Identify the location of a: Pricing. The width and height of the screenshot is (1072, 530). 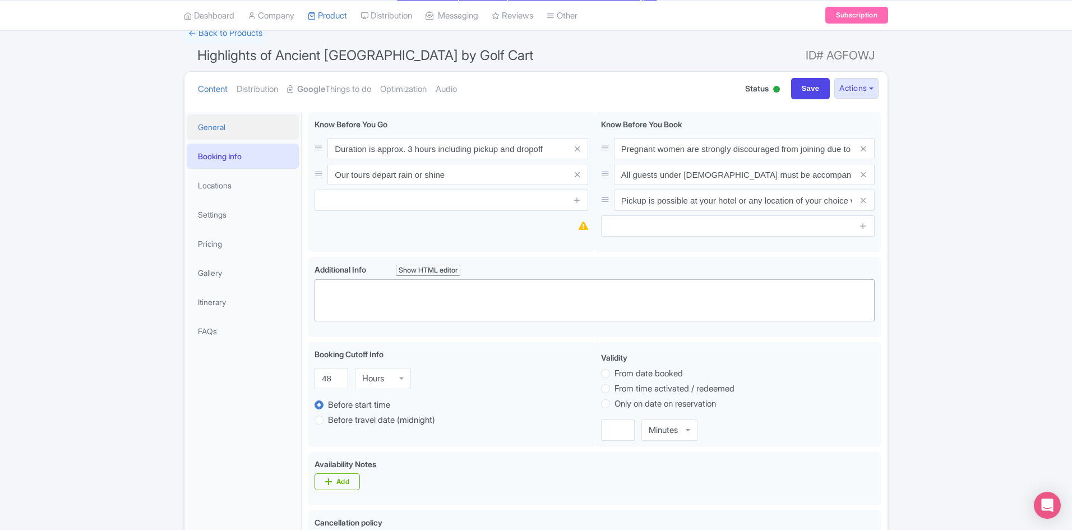
(243, 243).